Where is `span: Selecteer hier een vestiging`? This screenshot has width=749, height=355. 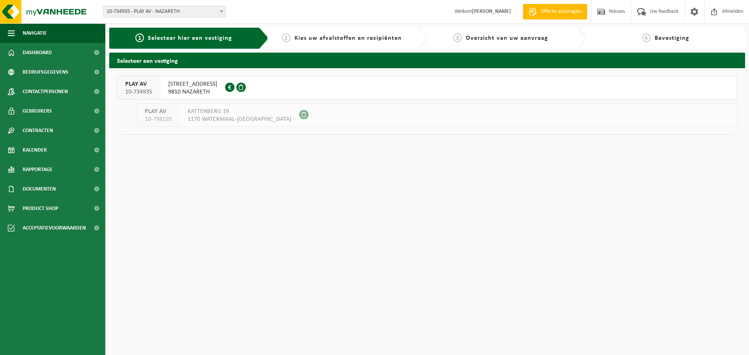
span: Selecteer hier een vestiging is located at coordinates (190, 38).